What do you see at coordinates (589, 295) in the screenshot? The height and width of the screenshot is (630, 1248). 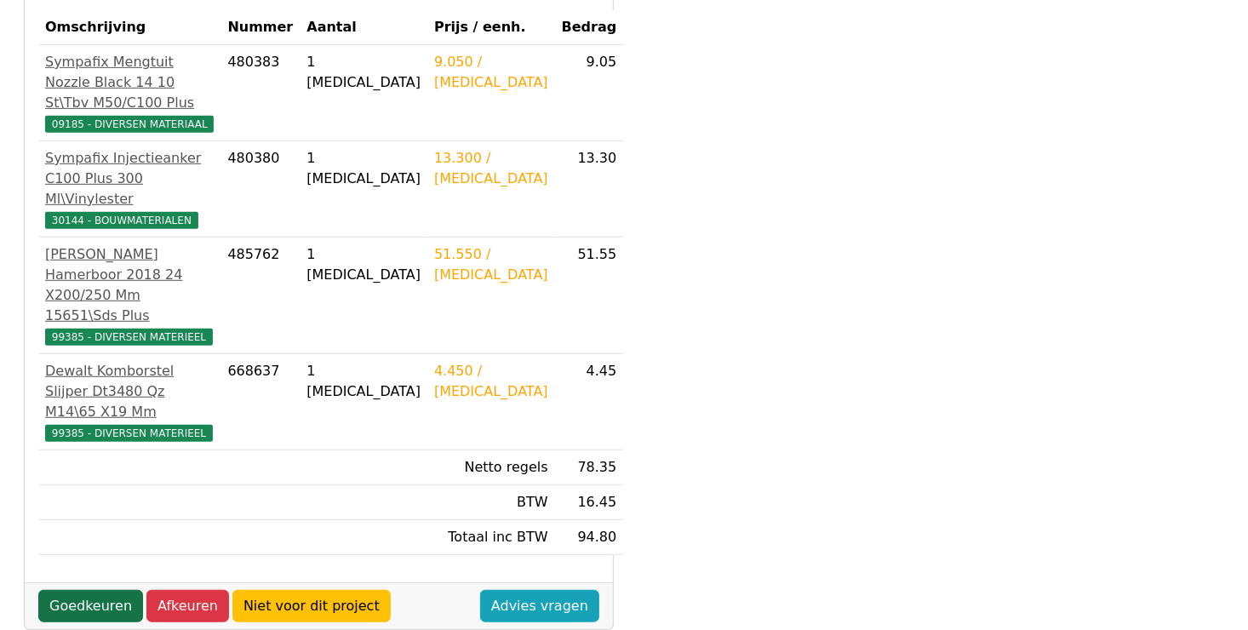 I see `td: 51.55` at bounding box center [589, 295].